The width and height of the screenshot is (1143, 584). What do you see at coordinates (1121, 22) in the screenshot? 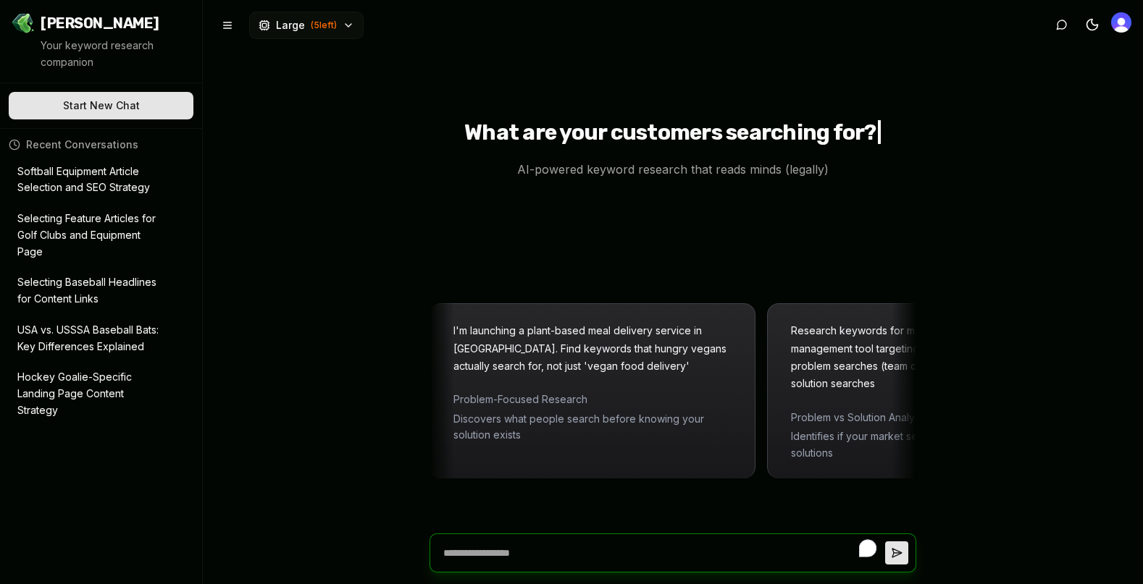
I see `button: Open user button` at bounding box center [1121, 22].